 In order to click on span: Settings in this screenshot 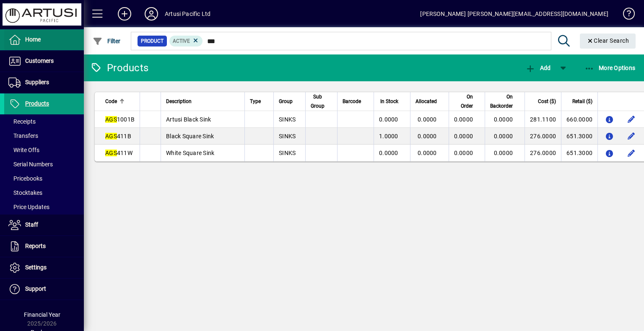, I will do `click(36, 267)`.